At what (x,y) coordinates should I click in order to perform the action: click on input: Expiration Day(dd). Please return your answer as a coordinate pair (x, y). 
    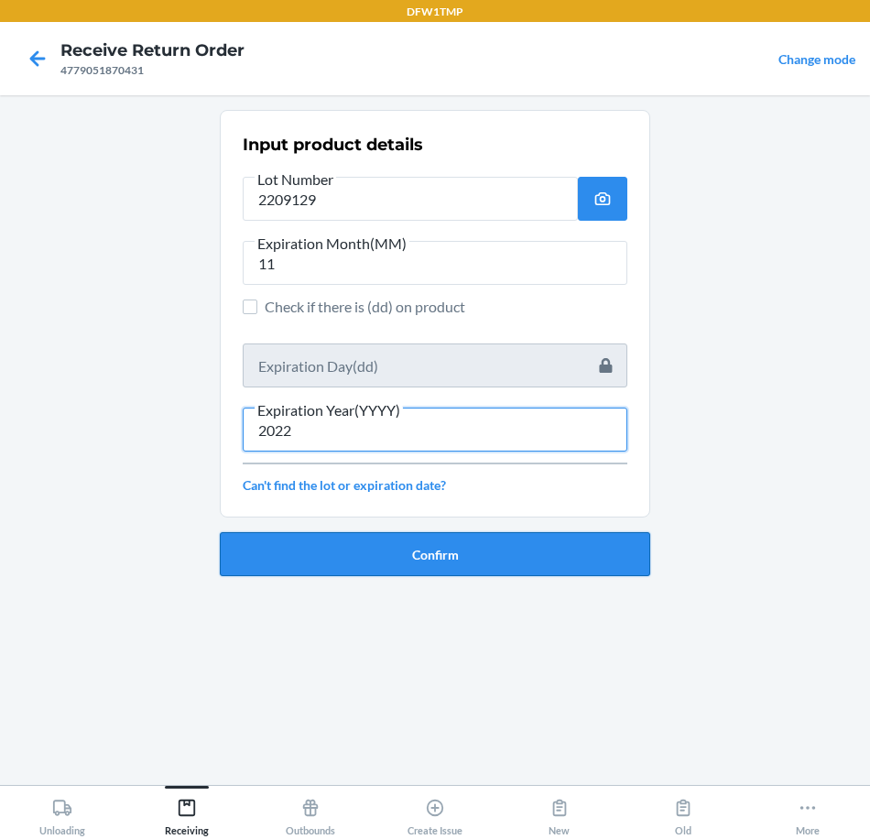
    Looking at the image, I should click on (435, 365).